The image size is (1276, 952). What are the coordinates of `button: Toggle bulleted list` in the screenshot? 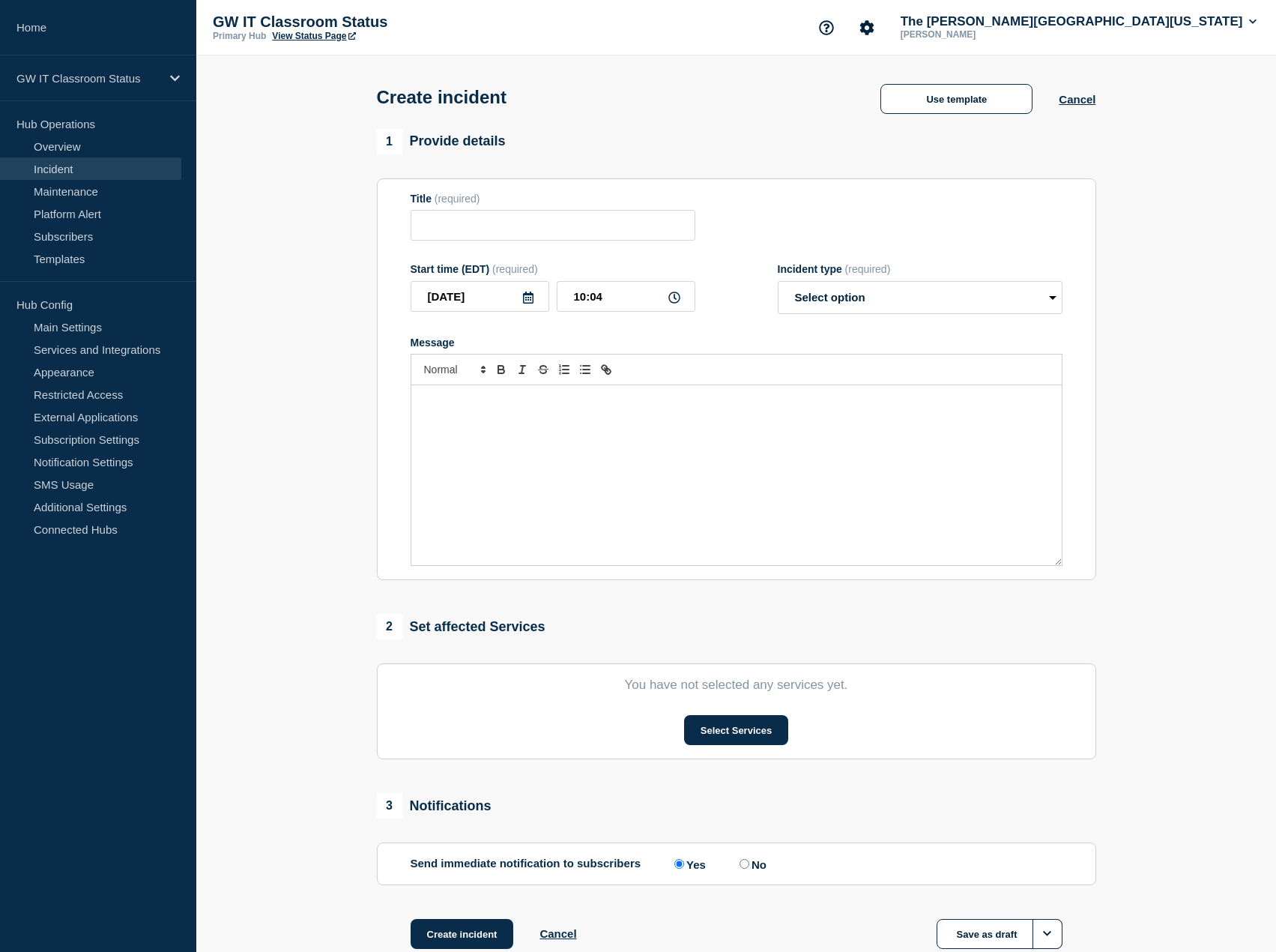 It's located at (585, 370).